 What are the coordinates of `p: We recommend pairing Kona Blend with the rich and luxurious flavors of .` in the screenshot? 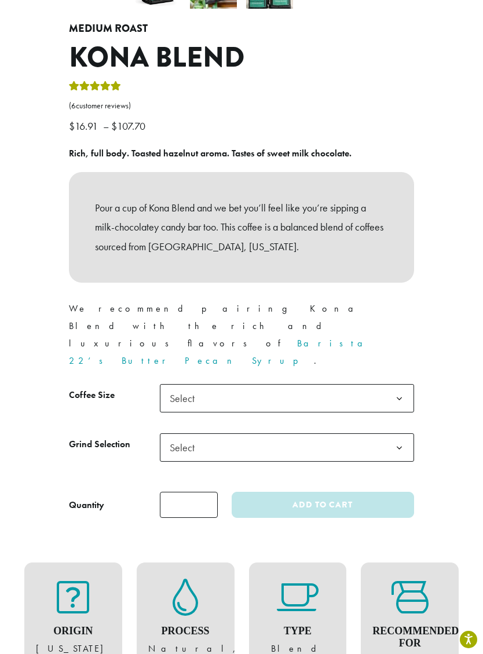 It's located at (242, 335).